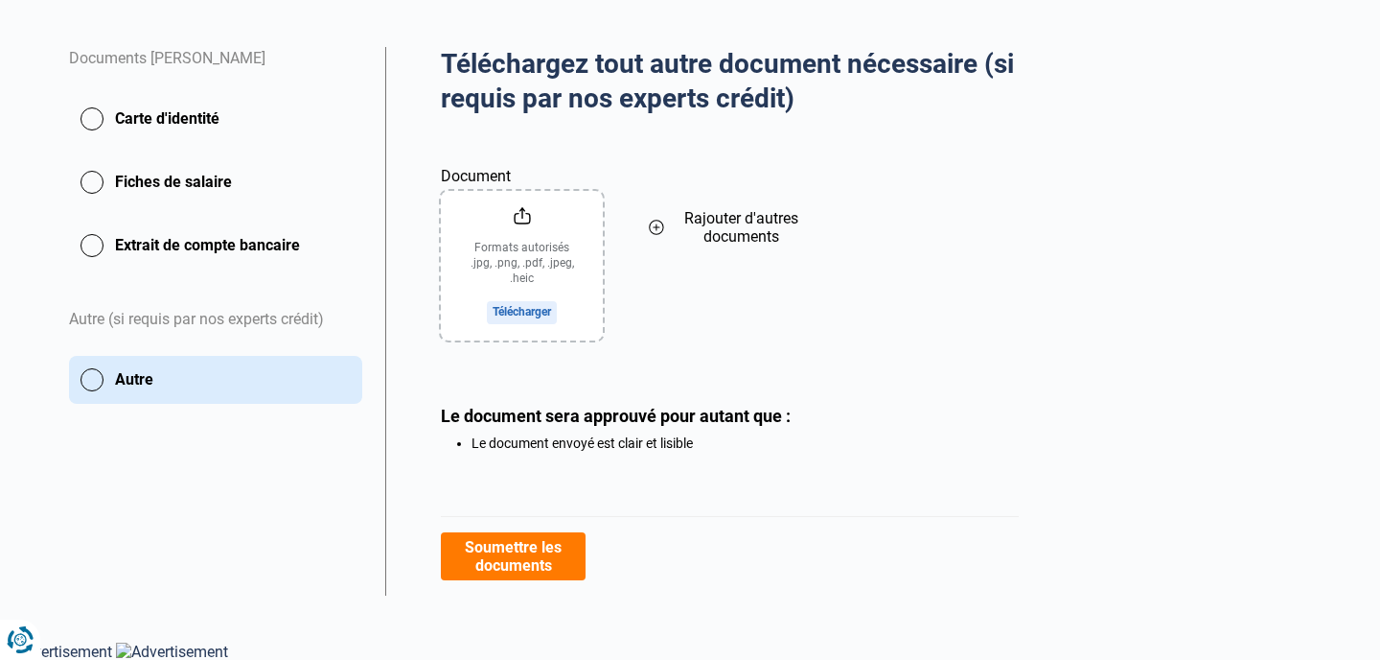 This screenshot has width=1380, height=660. Describe the element at coordinates (216, 119) in the screenshot. I see `button: Carte d'identité` at that location.